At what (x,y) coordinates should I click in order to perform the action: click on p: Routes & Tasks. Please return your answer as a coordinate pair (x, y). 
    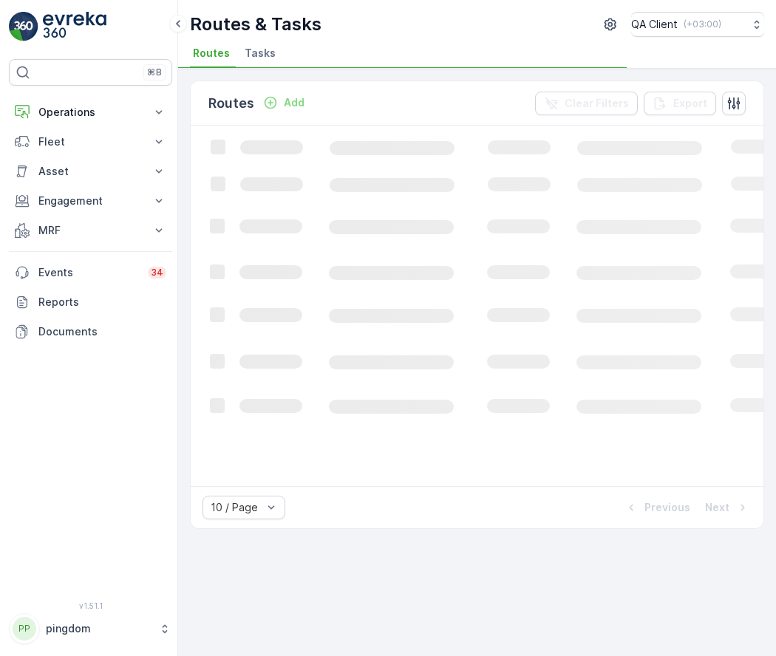
    Looking at the image, I should click on (256, 24).